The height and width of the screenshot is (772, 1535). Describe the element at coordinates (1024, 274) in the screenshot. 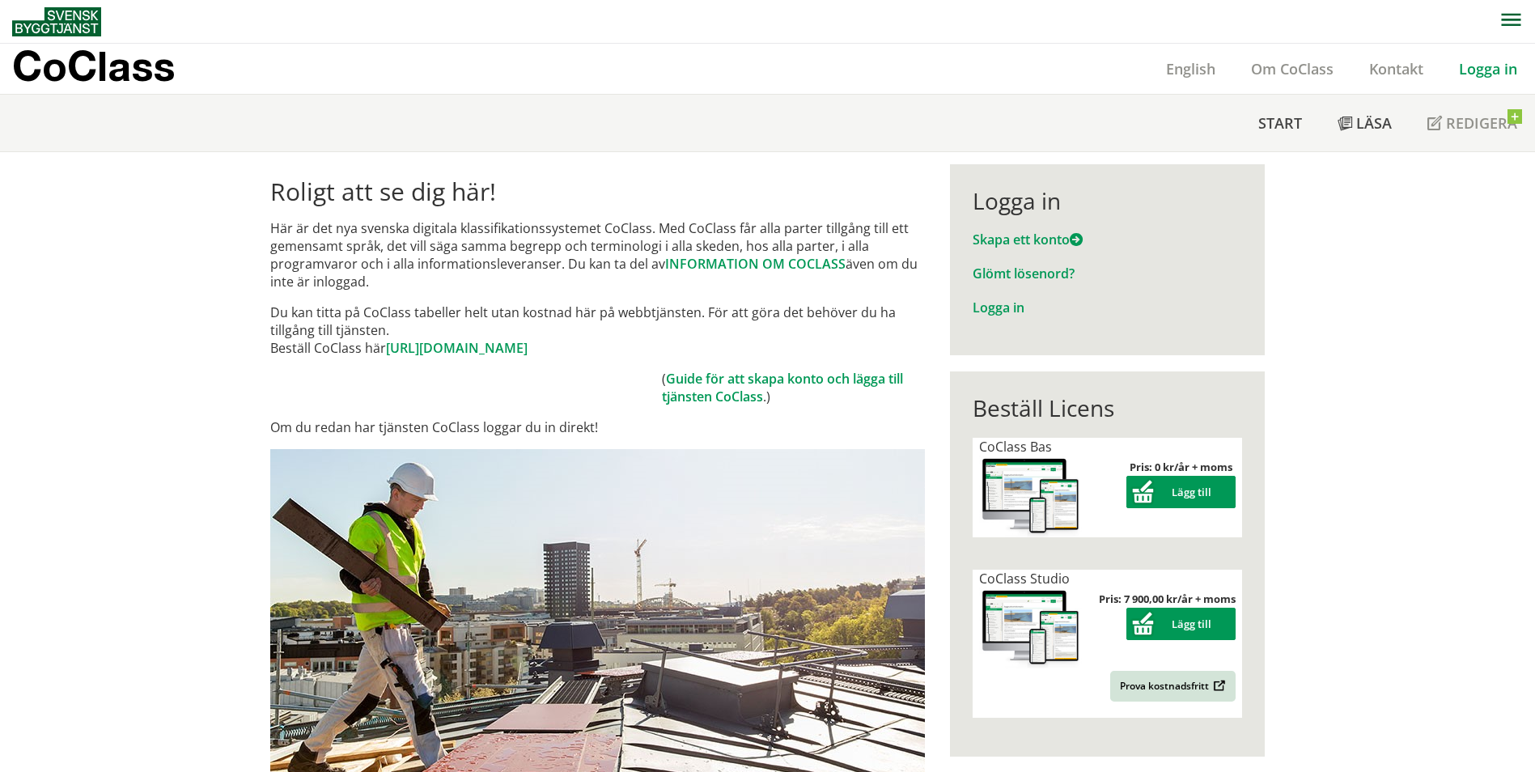

I see `a: Glömt lösenord?` at that location.